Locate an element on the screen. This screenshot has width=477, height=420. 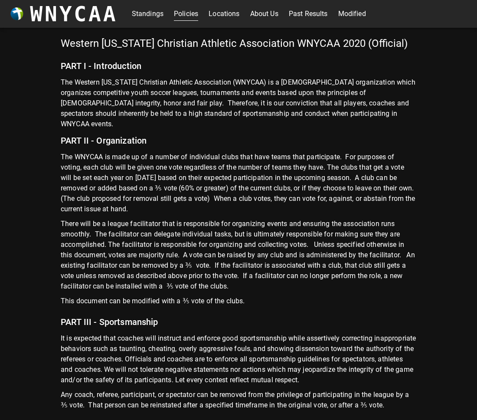
a: About Us is located at coordinates (264, 14).